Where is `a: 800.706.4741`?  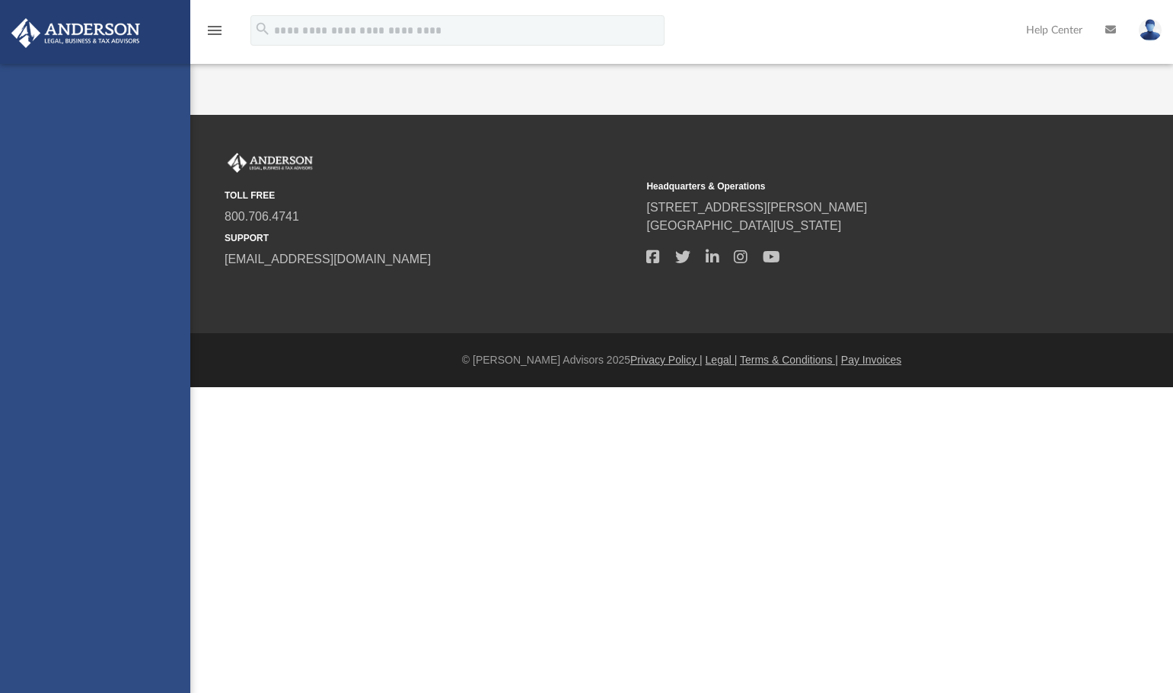 a: 800.706.4741 is located at coordinates (262, 216).